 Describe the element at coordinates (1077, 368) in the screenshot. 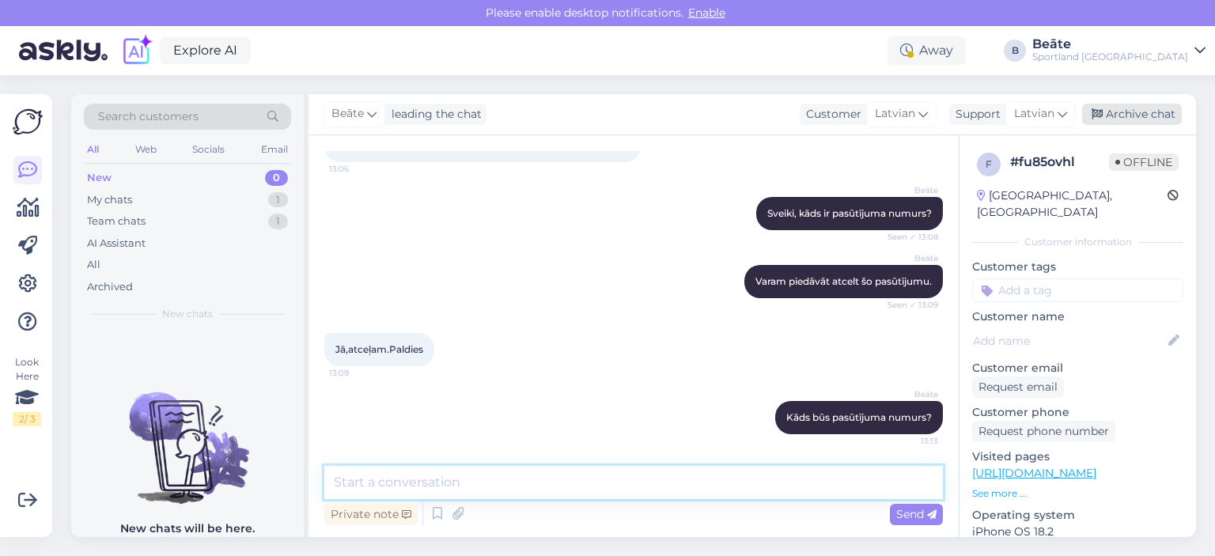

I see `p: Customer email` at that location.